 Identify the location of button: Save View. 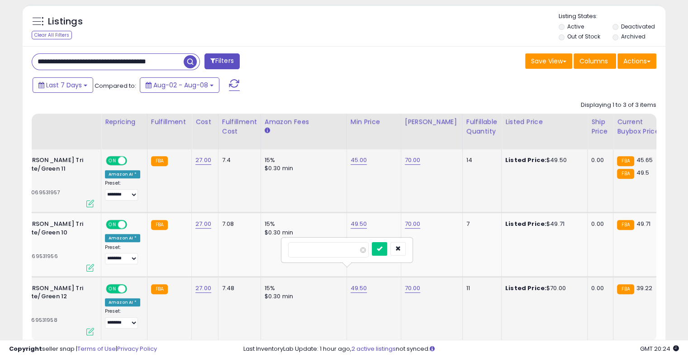
(549, 61).